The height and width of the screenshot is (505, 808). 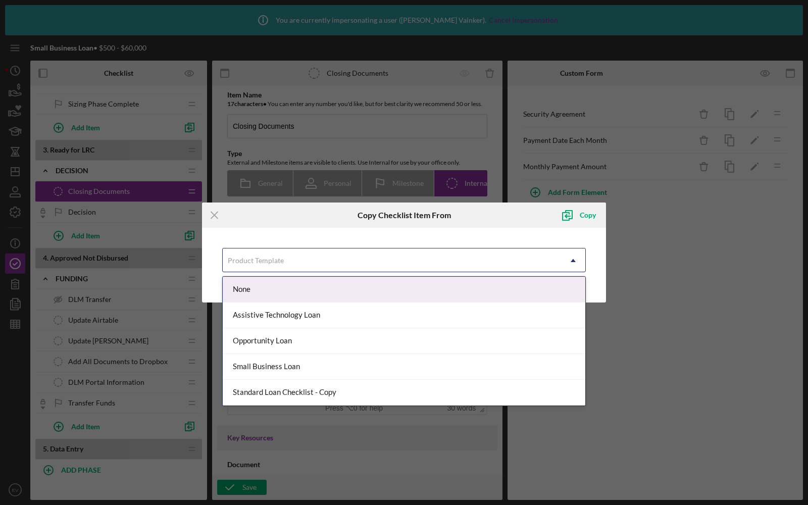 What do you see at coordinates (404, 341) in the screenshot?
I see `div: Opportunity Loan` at bounding box center [404, 341].